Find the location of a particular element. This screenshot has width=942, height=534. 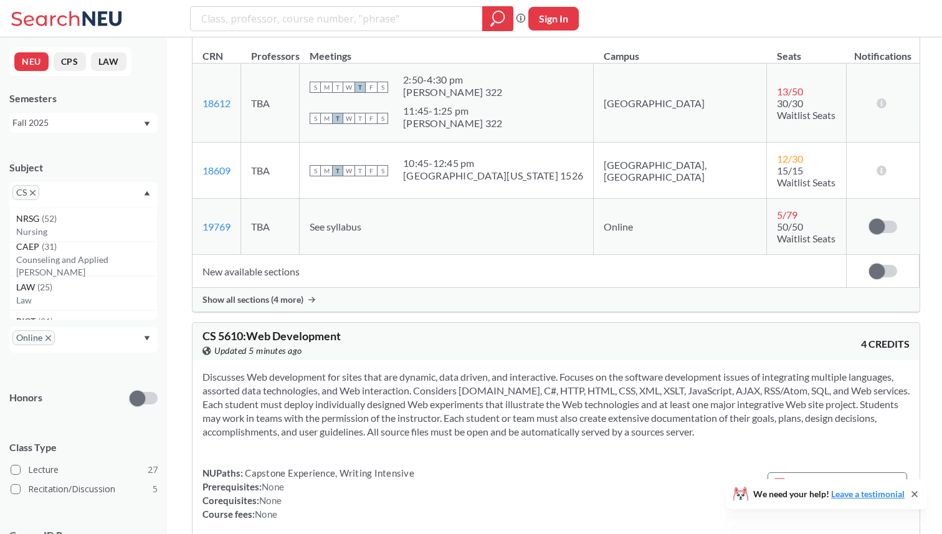

th: Seats is located at coordinates (807, 50).